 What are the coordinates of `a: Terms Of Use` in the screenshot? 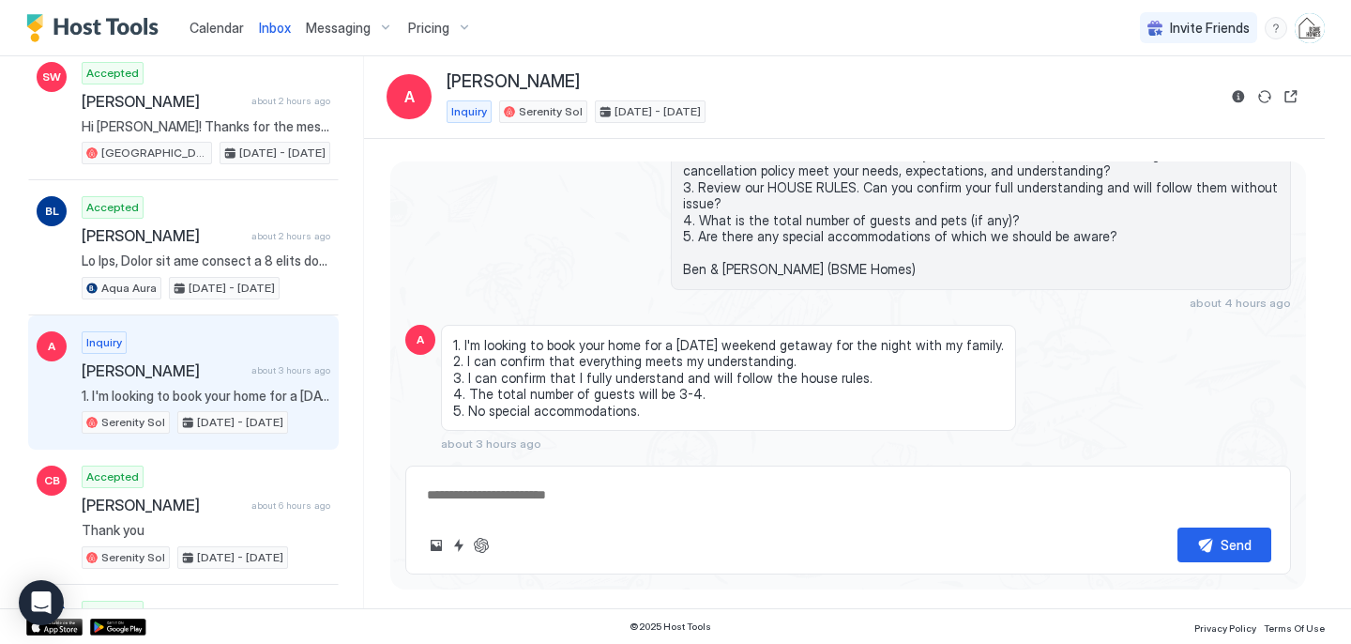 It's located at (1294, 626).